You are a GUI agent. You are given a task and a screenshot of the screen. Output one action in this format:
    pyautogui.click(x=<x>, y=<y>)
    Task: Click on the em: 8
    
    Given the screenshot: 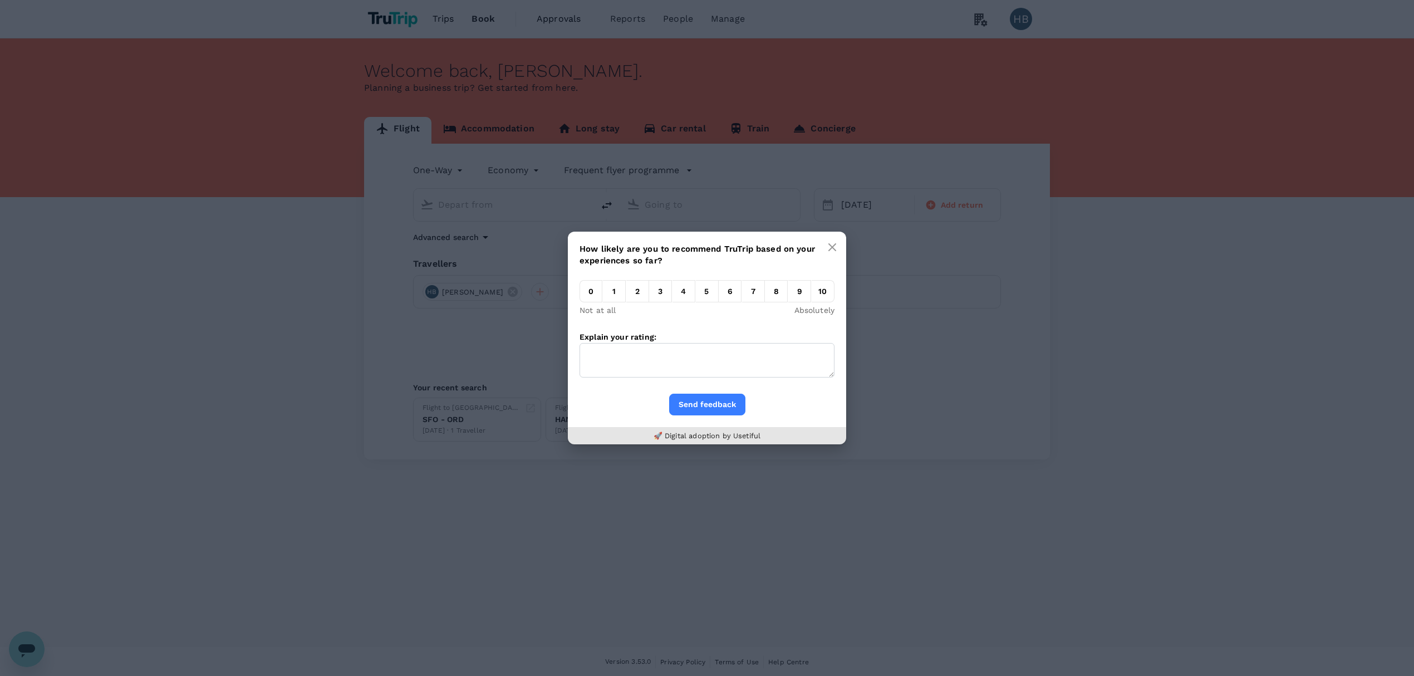 What is the action you would take?
    pyautogui.click(x=776, y=291)
    